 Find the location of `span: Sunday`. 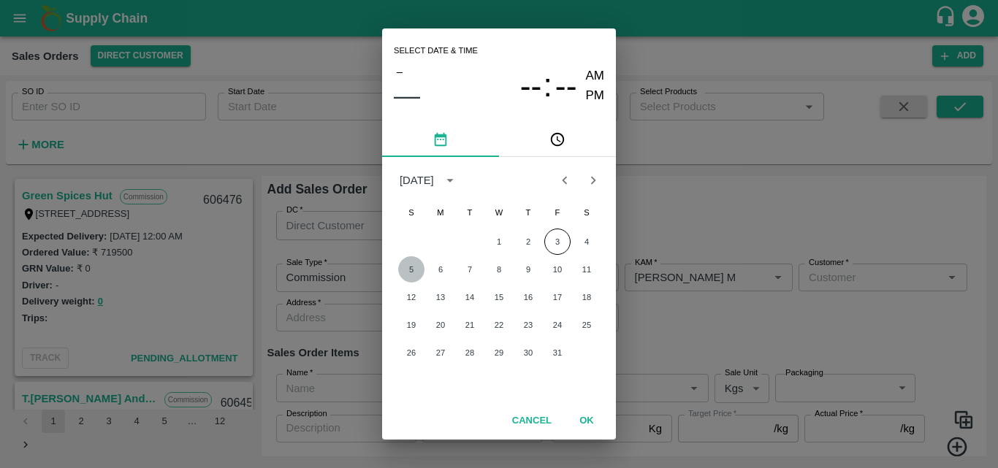

span: Sunday is located at coordinates (411, 213).